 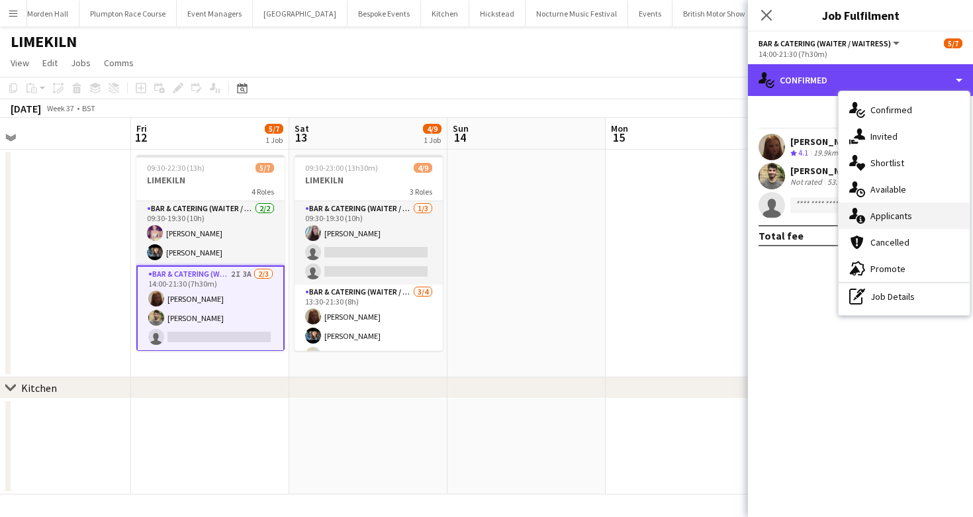 I want to click on button: Nocturne Music Festival, so click(x=577, y=13).